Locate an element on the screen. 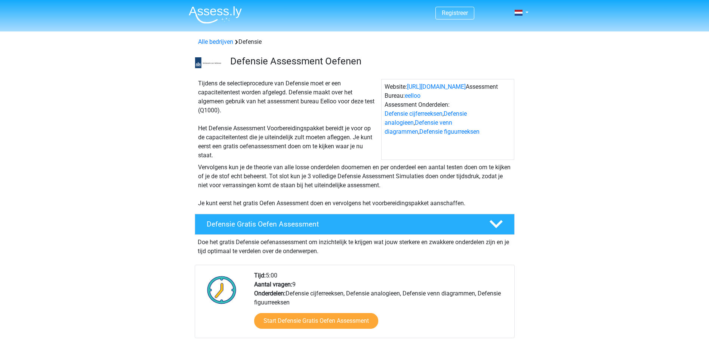 The height and width of the screenshot is (346, 709). a: Defensie figuurreeksen is located at coordinates (449, 131).